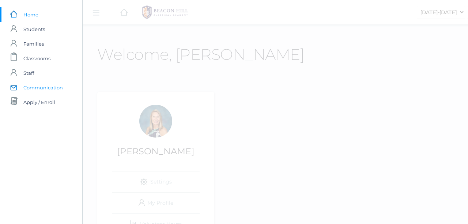  Describe the element at coordinates (34, 29) in the screenshot. I see `span: Students` at that location.